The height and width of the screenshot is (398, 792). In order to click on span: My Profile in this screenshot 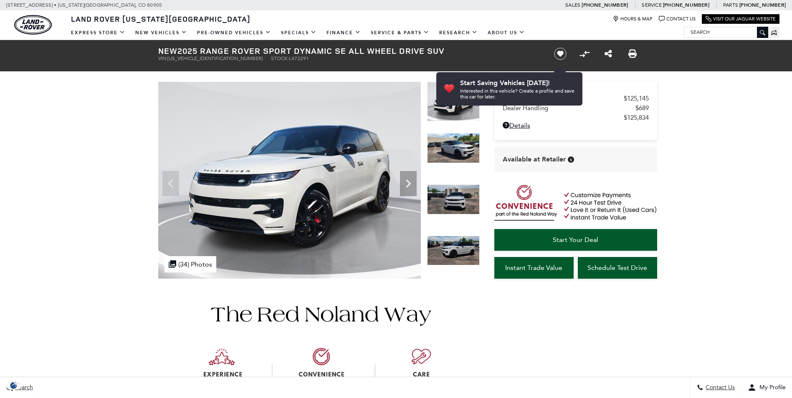, I will do `click(770, 388)`.